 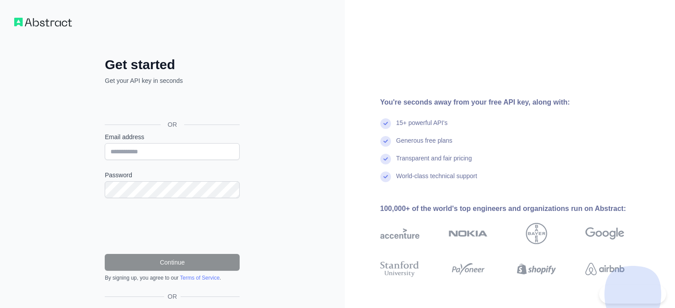 I want to click on label: Password, so click(x=172, y=175).